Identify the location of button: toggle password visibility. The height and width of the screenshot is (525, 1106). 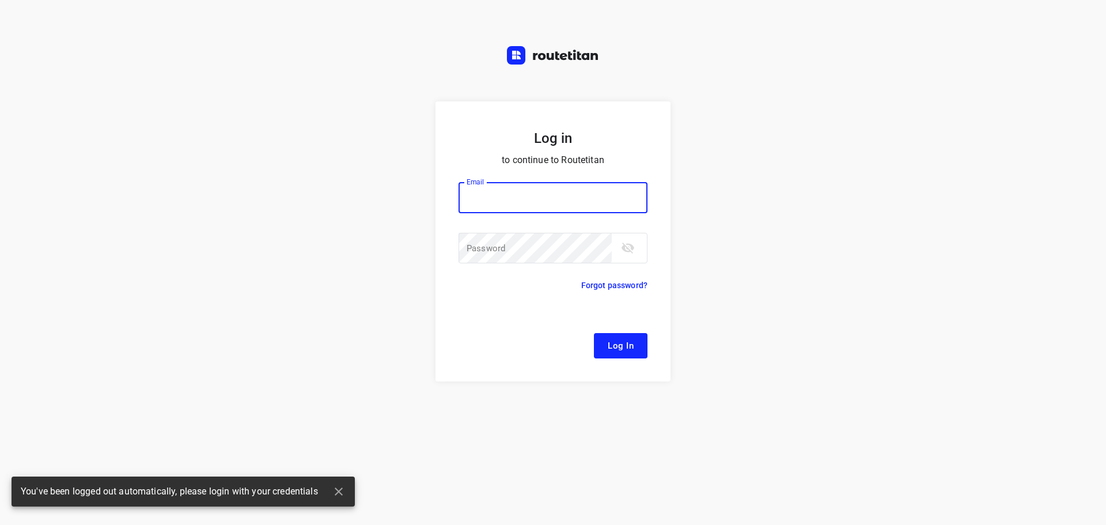
(628, 248).